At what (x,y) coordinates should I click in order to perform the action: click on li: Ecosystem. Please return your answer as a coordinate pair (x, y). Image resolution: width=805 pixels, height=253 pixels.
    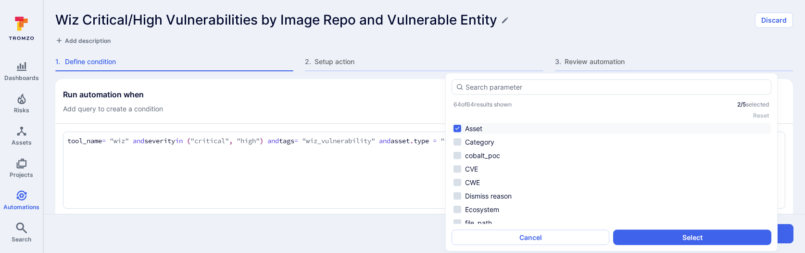
    Looking at the image, I should click on (611, 209).